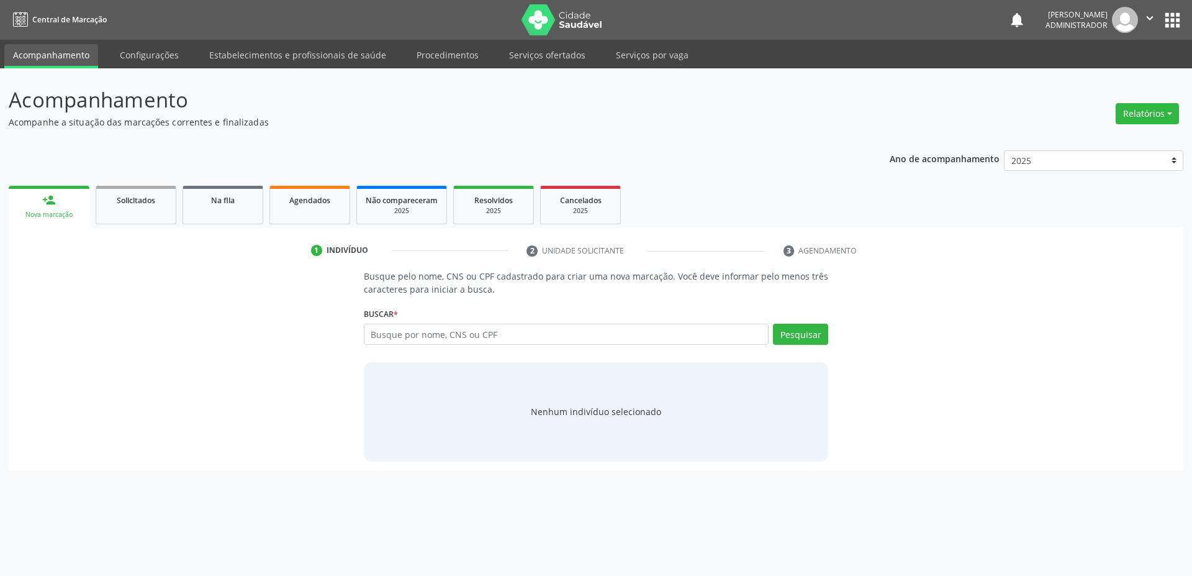 Image resolution: width=1192 pixels, height=576 pixels. Describe the element at coordinates (58, 19) in the screenshot. I see `a: Central de Marcação` at that location.